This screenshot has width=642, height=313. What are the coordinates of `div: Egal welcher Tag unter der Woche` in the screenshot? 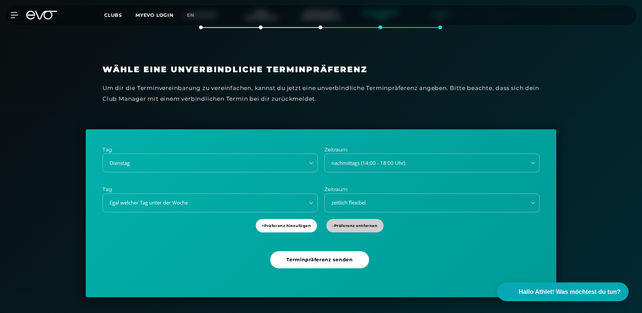 It's located at (202, 203).